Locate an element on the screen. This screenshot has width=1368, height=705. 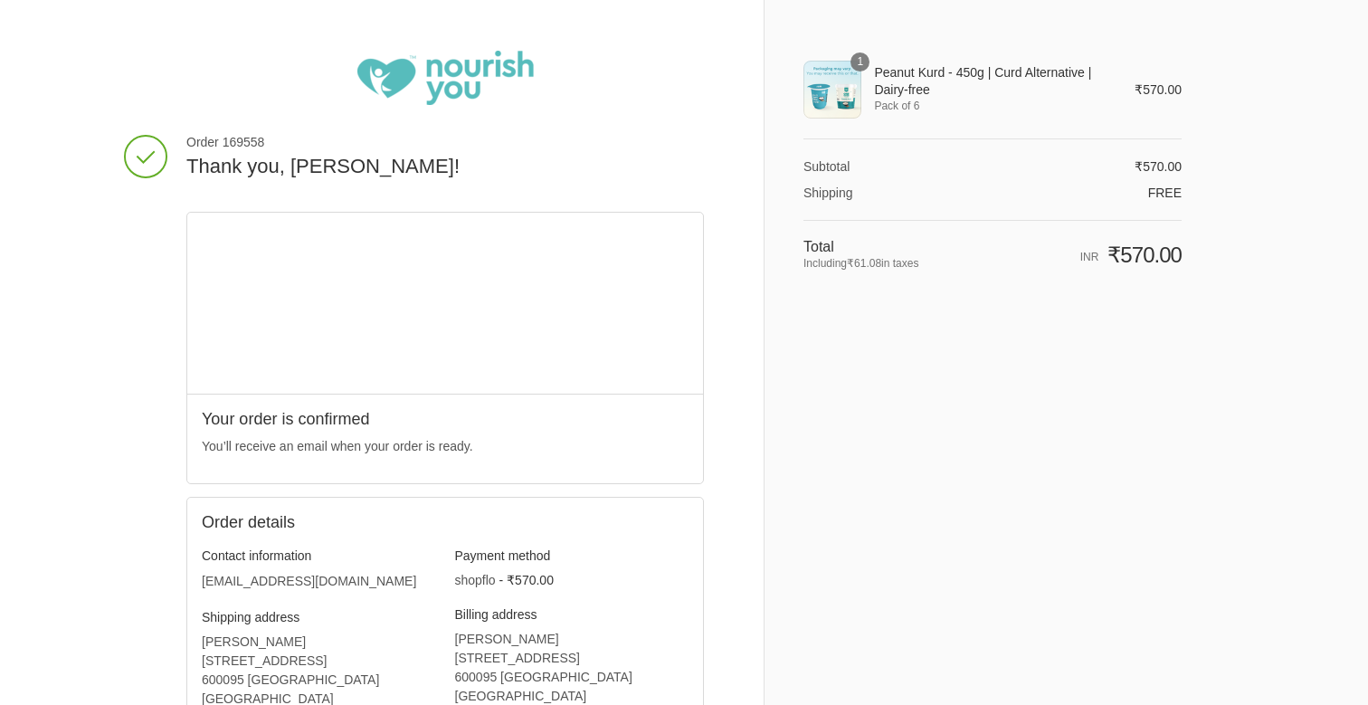
span: INR is located at coordinates (1089, 257).